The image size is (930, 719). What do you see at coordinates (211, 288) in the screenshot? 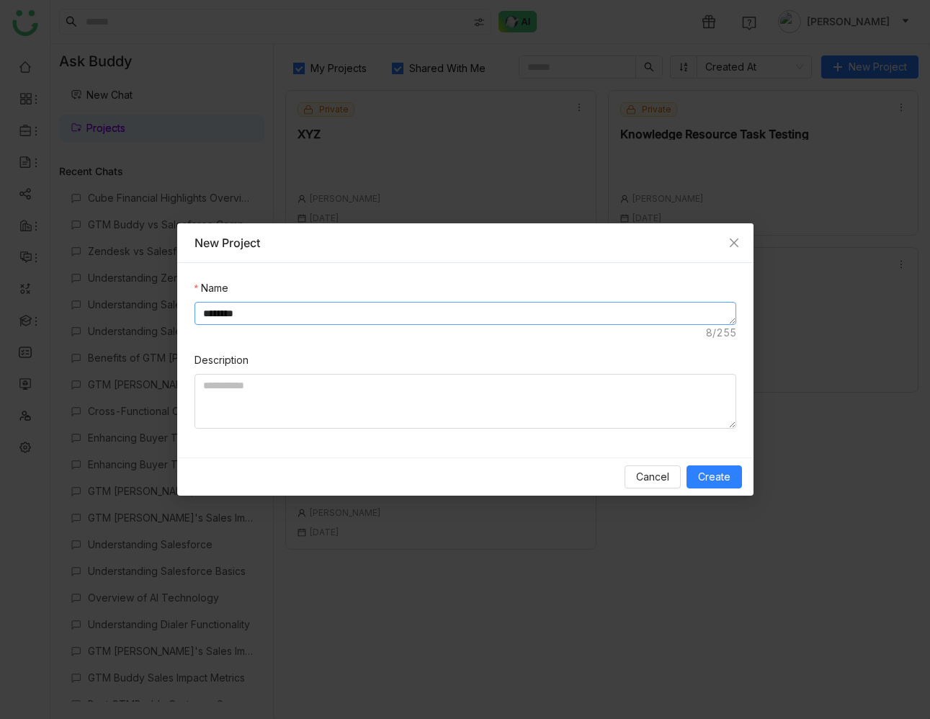
I see `label: Name` at bounding box center [211, 288].